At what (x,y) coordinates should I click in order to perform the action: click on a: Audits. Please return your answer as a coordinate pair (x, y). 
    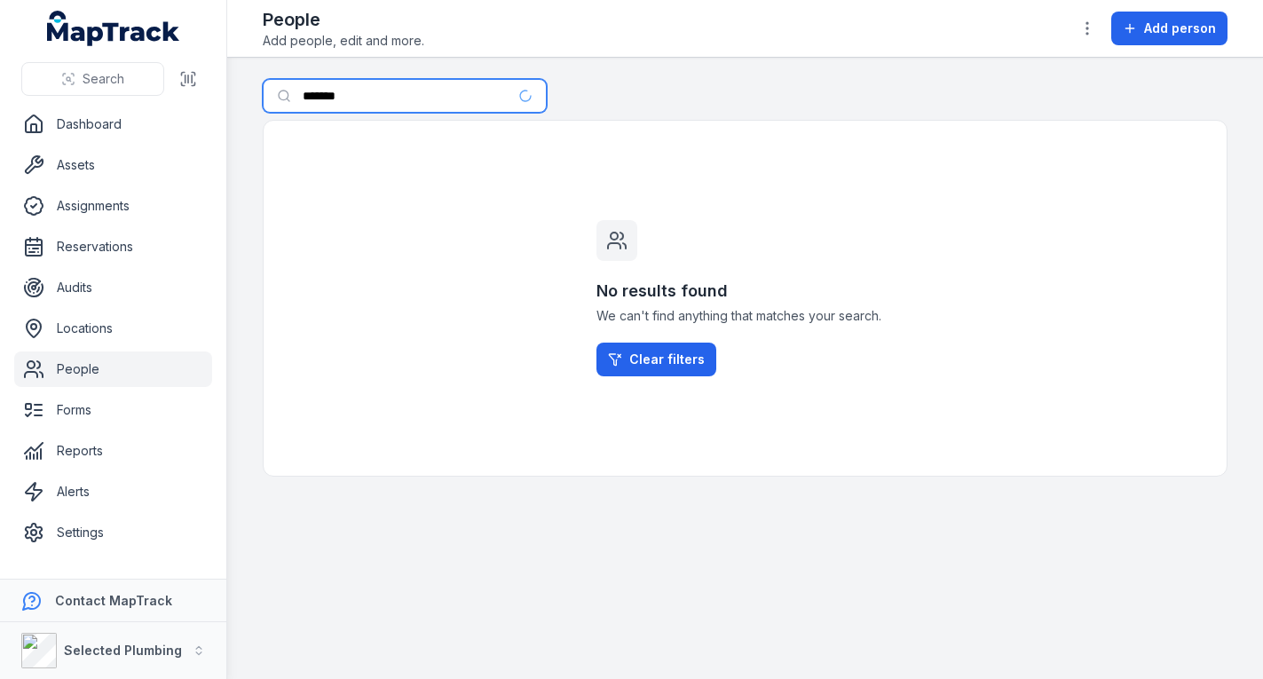
    Looking at the image, I should click on (113, 288).